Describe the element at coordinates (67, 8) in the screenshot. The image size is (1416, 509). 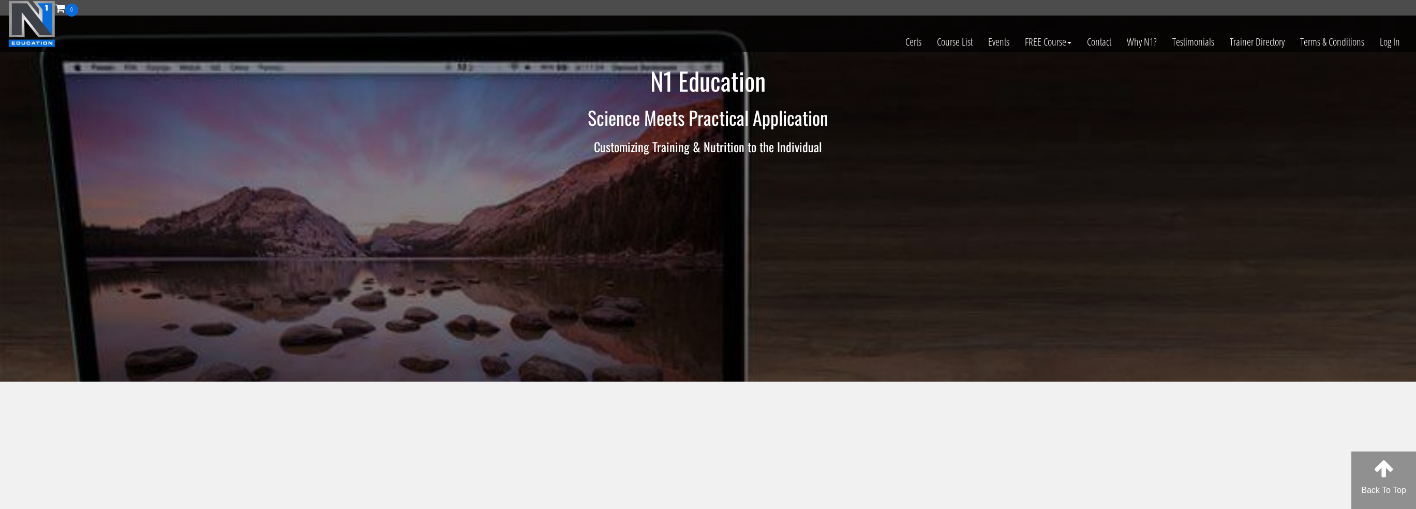
I see `a: 0` at that location.